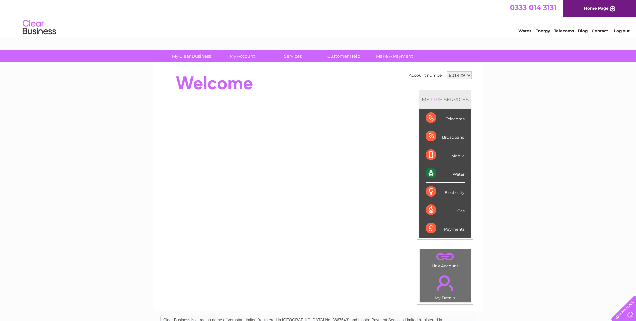  What do you see at coordinates (622, 31) in the screenshot?
I see `a: Log out` at bounding box center [622, 31].